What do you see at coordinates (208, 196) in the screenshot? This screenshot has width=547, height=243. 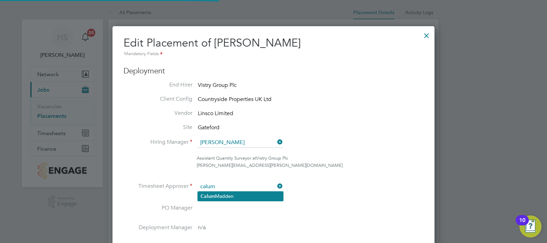 I see `b: Calum` at bounding box center [208, 196].